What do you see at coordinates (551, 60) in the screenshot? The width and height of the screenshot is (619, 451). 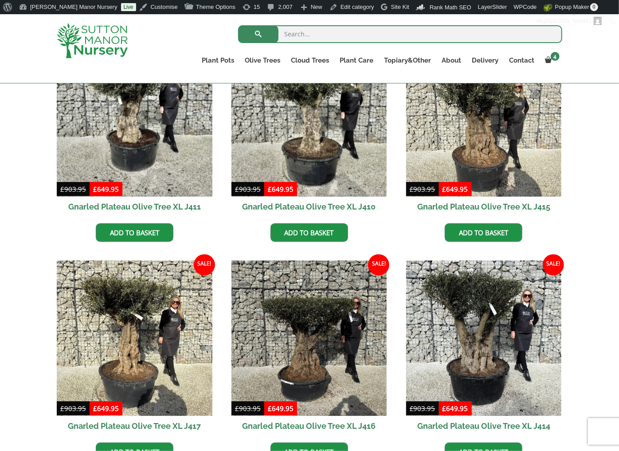 I see `a: 4` at bounding box center [551, 60].